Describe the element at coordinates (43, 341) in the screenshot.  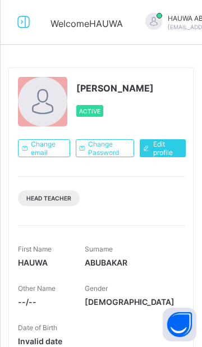
I see `span: Invalid date` at that location.